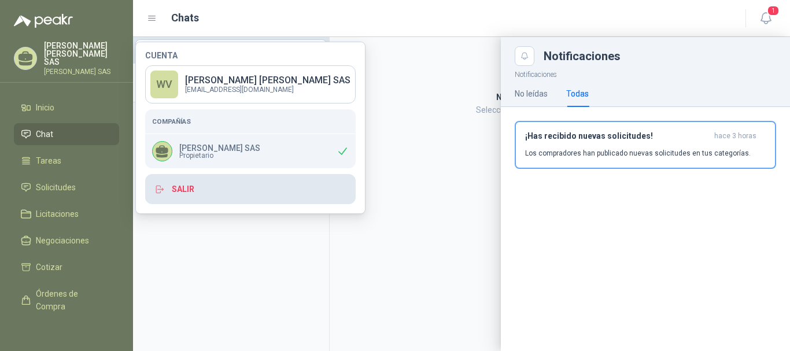  Describe the element at coordinates (250, 189) in the screenshot. I see `button: Salir` at that location.